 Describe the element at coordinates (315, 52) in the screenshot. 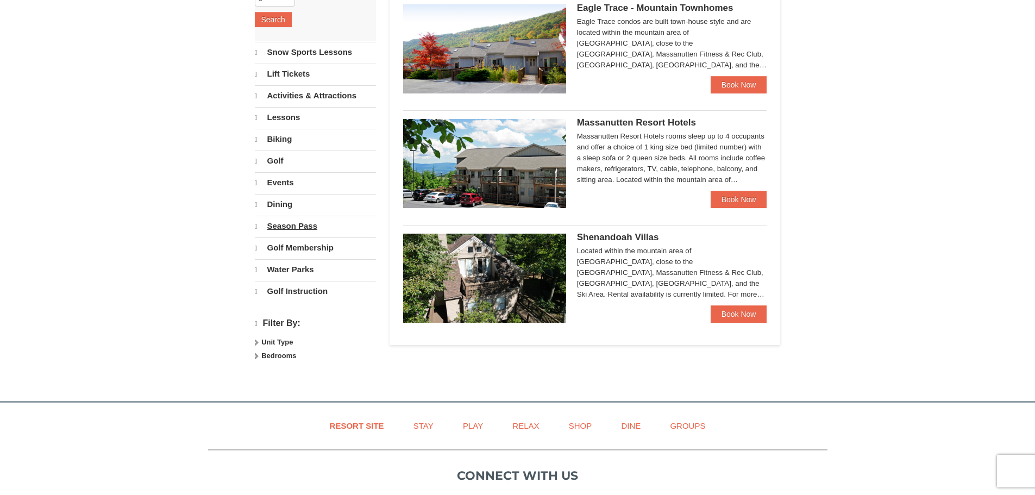

I see `a: Snow Sports Lessons` at that location.